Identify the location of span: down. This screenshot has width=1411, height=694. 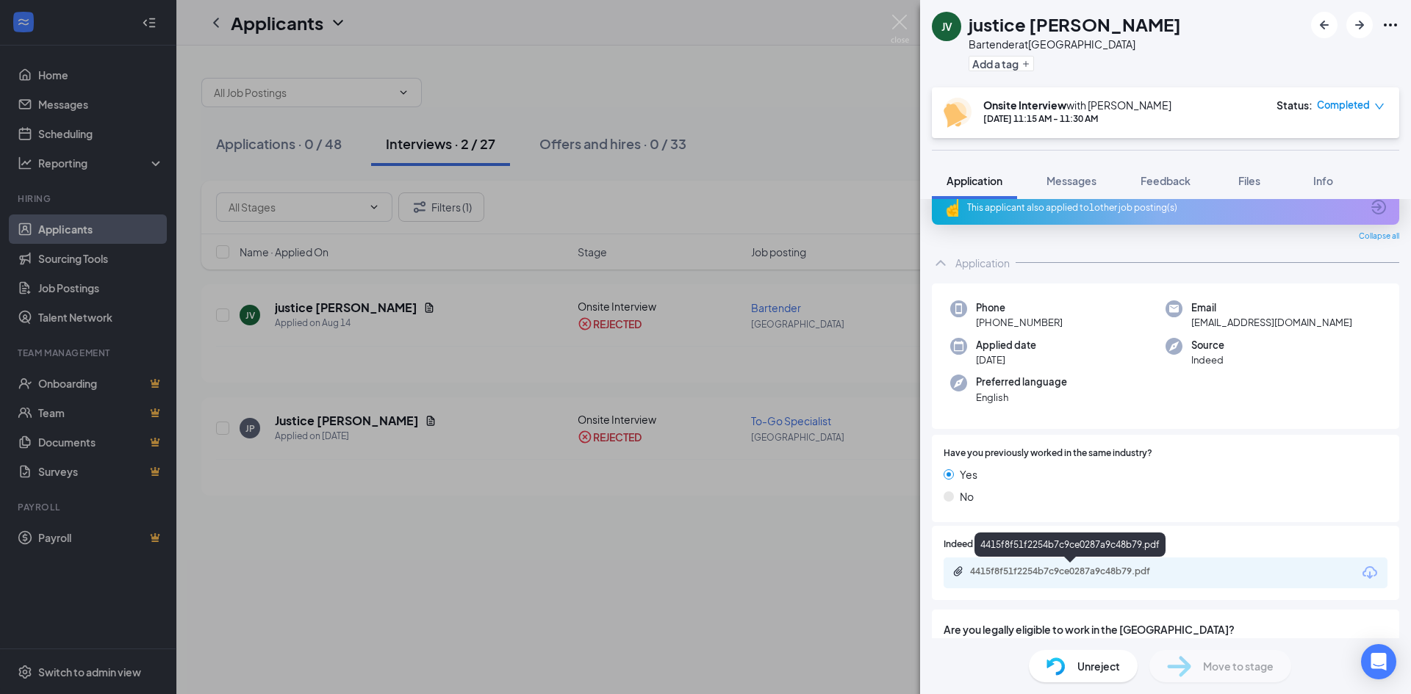
(1379, 107).